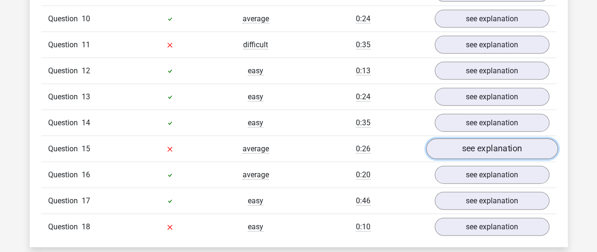 The width and height of the screenshot is (597, 252). What do you see at coordinates (363, 227) in the screenshot?
I see `span: 0:10` at bounding box center [363, 227].